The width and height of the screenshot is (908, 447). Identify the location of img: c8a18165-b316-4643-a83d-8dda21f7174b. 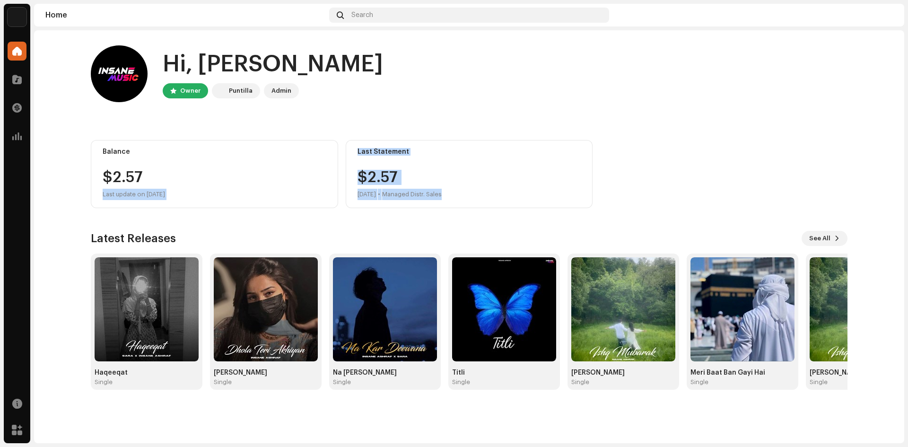
(147, 309).